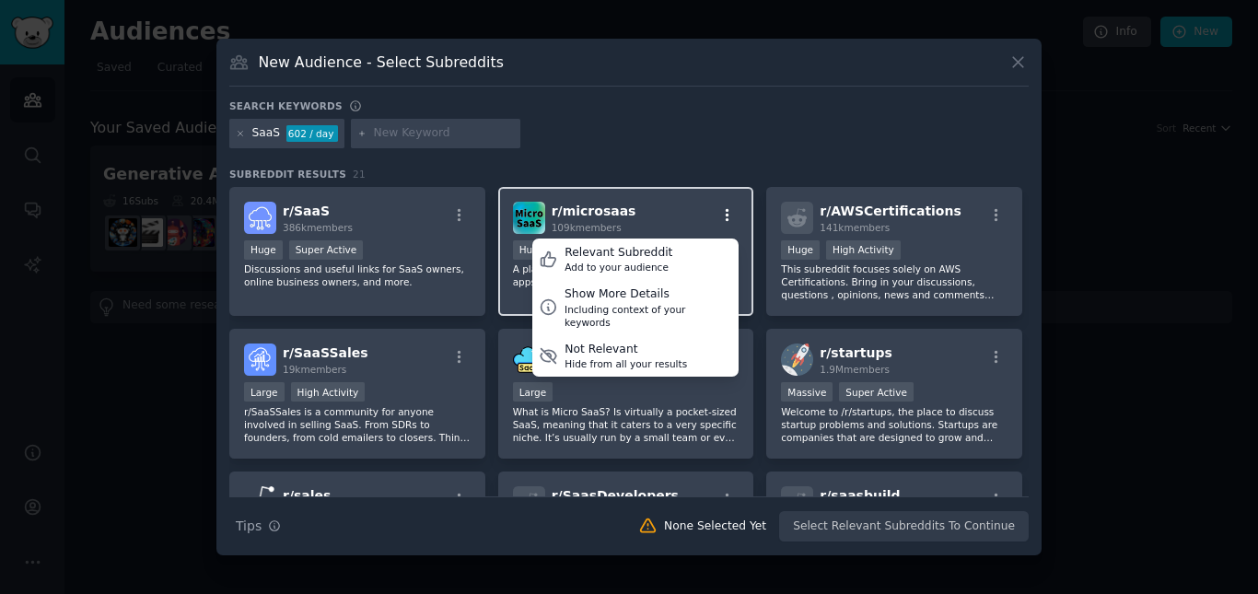 The image size is (1258, 594). I want to click on span: Tips, so click(249, 526).